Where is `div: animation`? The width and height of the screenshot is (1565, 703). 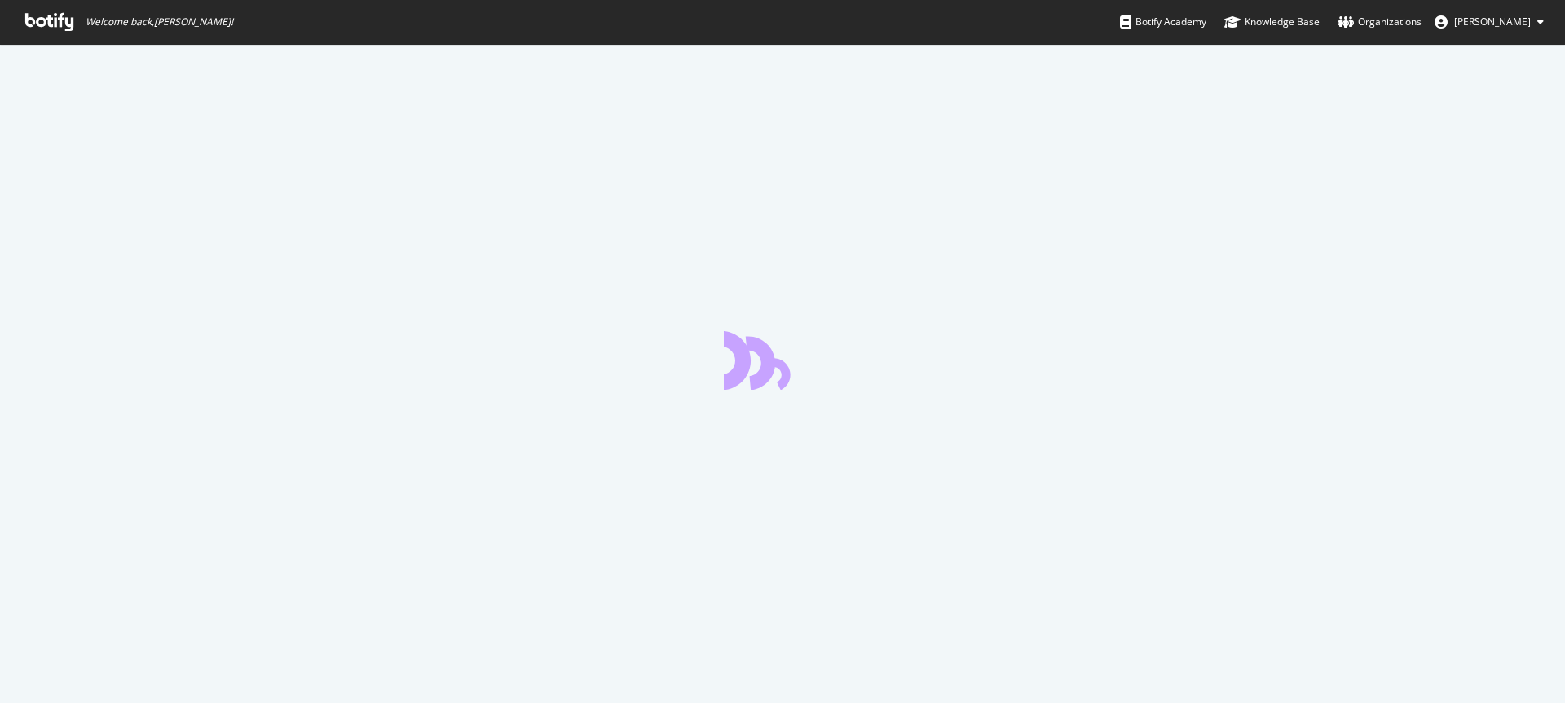 div: animation is located at coordinates (783, 360).